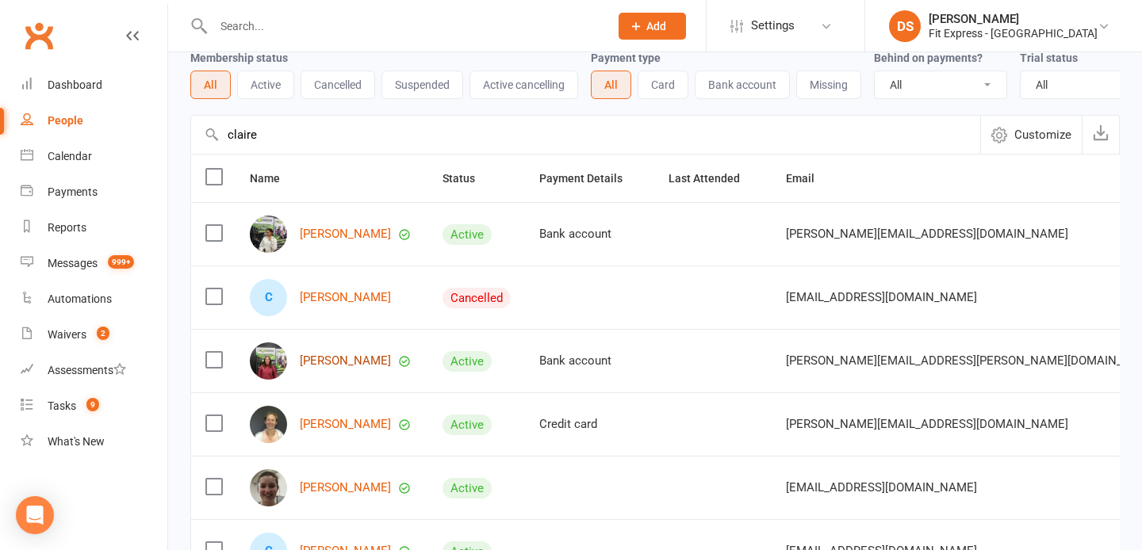 The height and width of the screenshot is (550, 1142). What do you see at coordinates (39, 36) in the screenshot?
I see `a: Clubworx` at bounding box center [39, 36].